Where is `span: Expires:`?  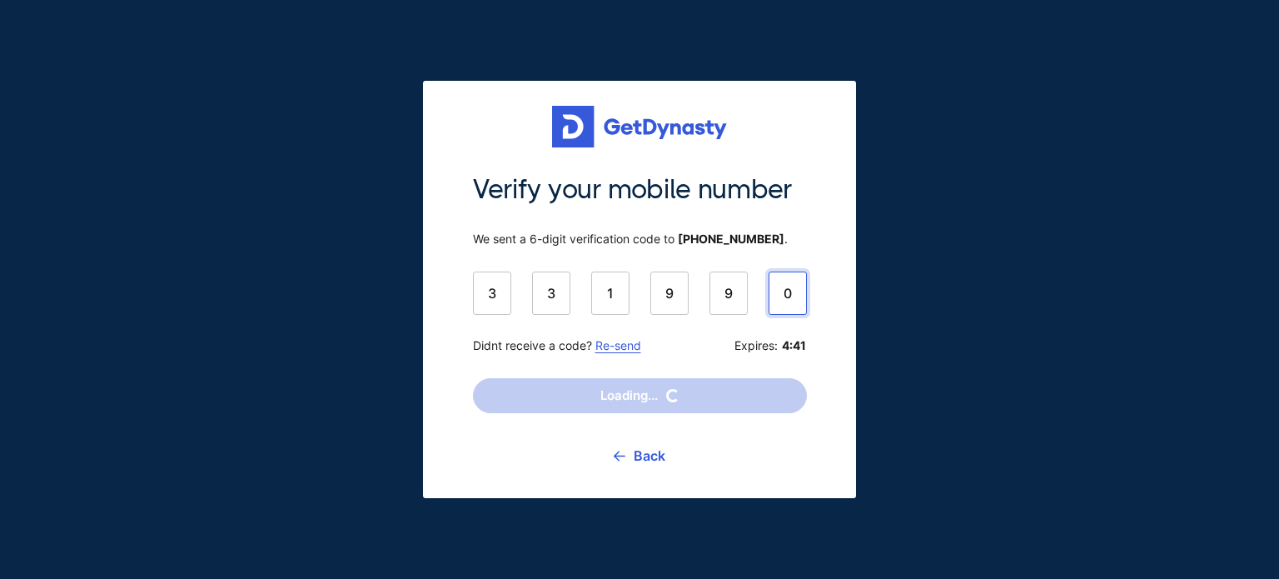
span: Expires: is located at coordinates (770, 346).